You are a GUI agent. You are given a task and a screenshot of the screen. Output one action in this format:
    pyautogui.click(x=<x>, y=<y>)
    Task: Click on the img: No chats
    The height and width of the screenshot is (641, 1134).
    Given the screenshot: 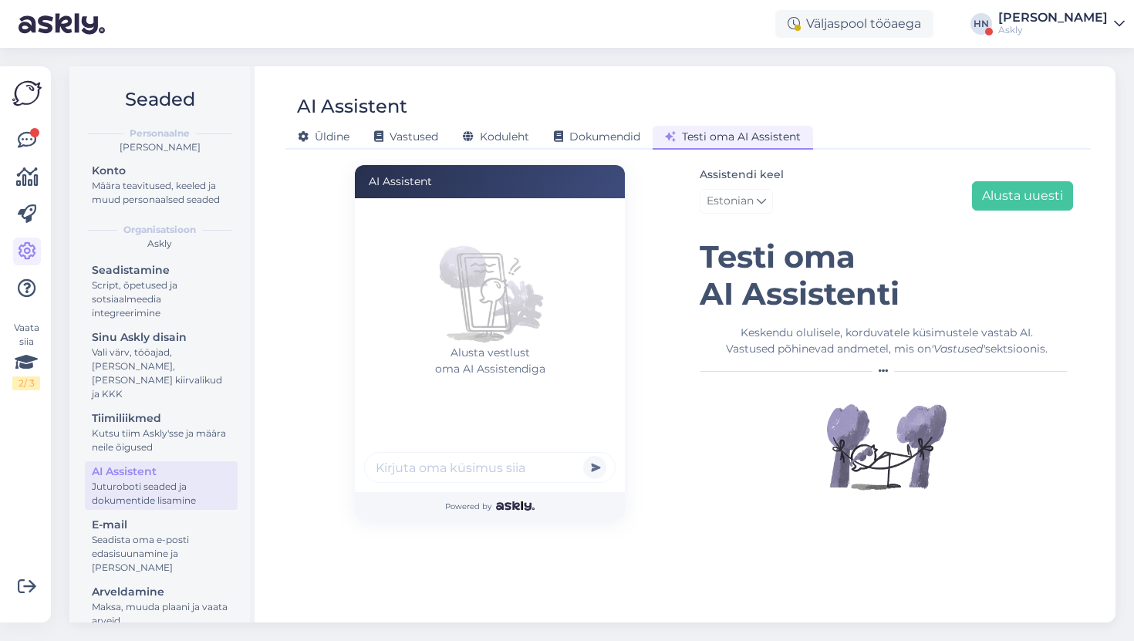 What is the action you would take?
    pyautogui.click(x=490, y=283)
    